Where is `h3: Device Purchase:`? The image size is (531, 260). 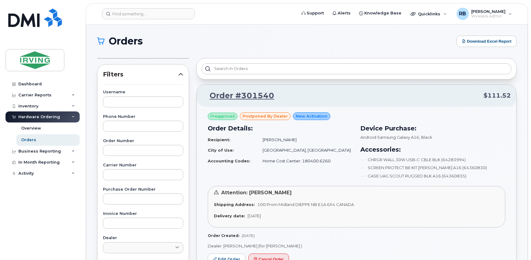
h3: Device Purchase: is located at coordinates (433, 128).